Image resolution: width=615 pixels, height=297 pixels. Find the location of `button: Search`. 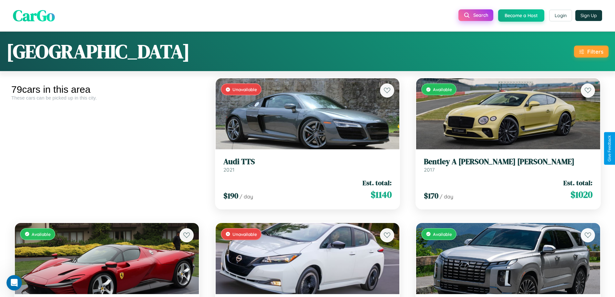

button: Search is located at coordinates (476, 15).